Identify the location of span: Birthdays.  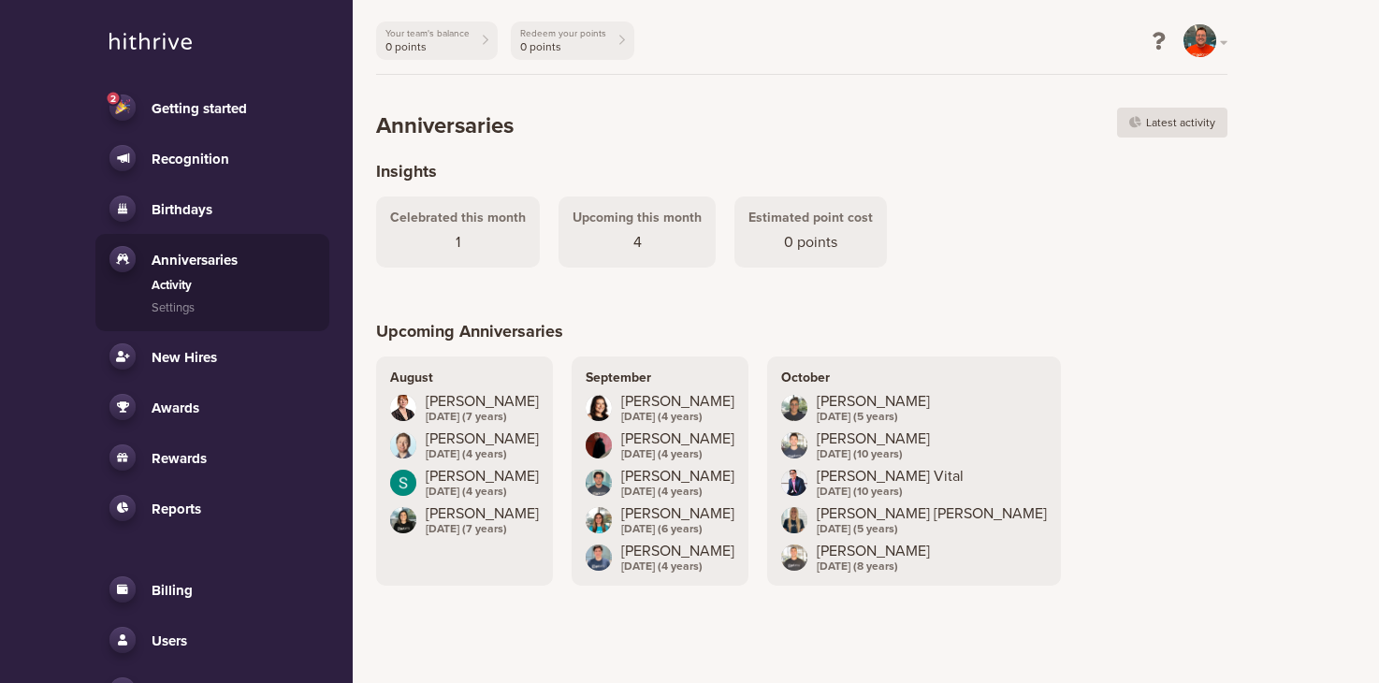
(181, 210).